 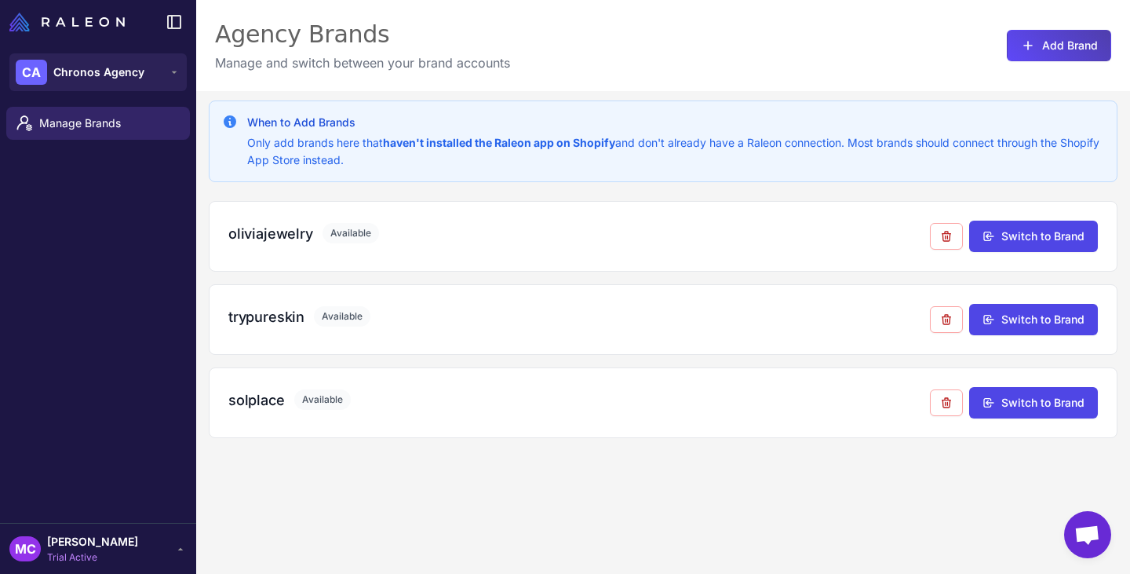 I want to click on h3: trypureskin, so click(x=266, y=316).